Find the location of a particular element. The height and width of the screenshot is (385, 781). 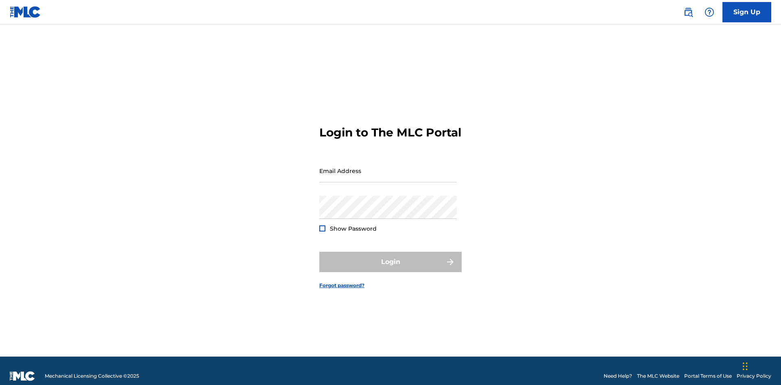

div: Help is located at coordinates (709, 12).